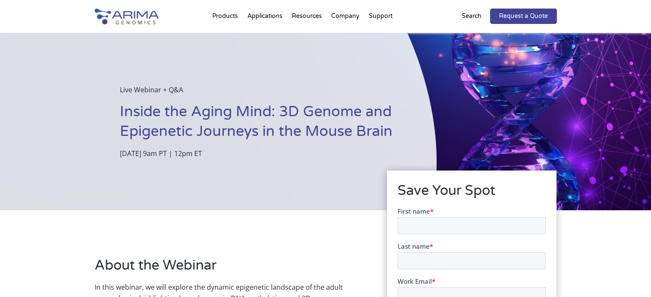 This screenshot has height=297, width=651. What do you see at coordinates (257, 125) in the screenshot?
I see `h1: Inside the Aging Mind: 3D Genome and Epigenetic Journeys in the Mouse Brain` at bounding box center [257, 125].